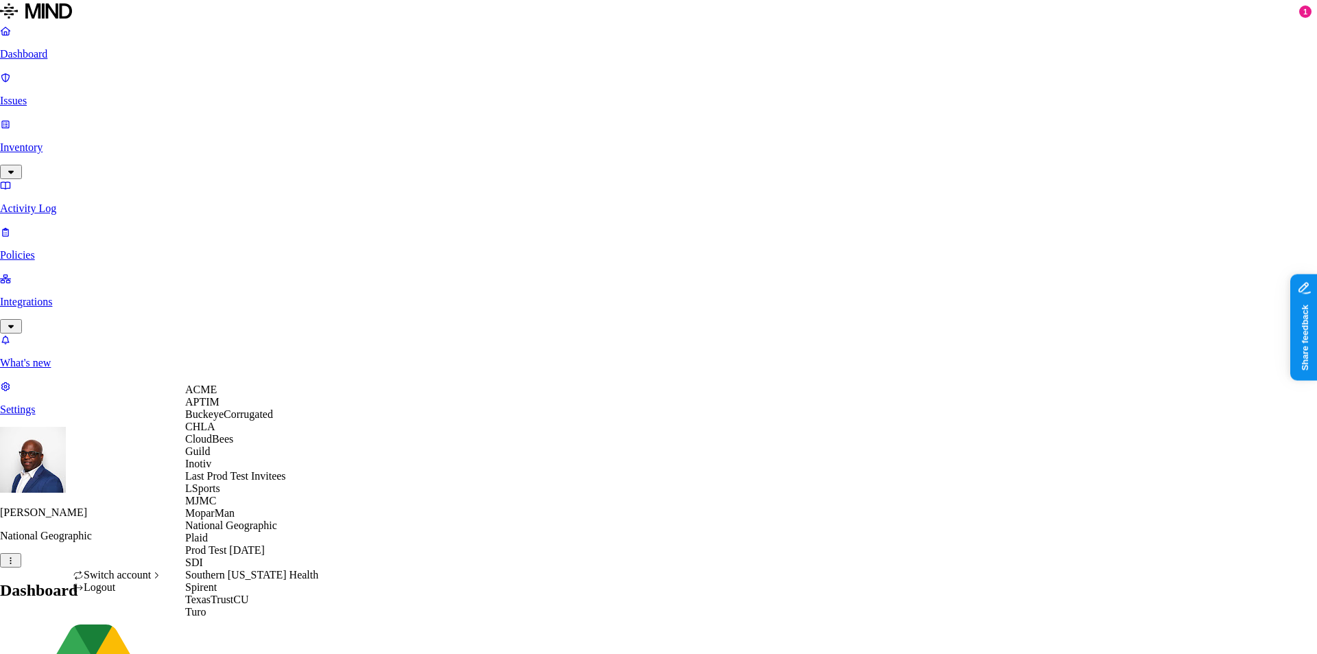 This screenshot has height=654, width=1317. What do you see at coordinates (217, 599) in the screenshot?
I see `span: TexasTrustCU` at bounding box center [217, 599].